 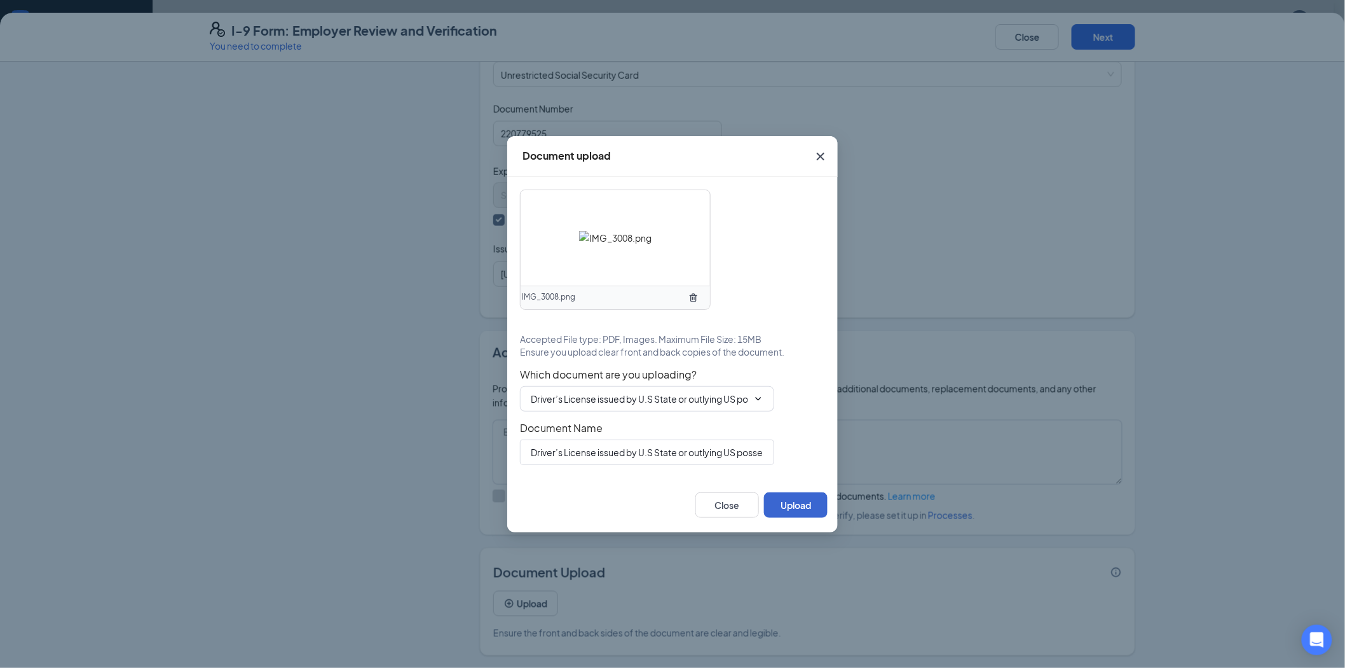 What do you see at coordinates (821, 156) in the screenshot?
I see `svg: Cross` at bounding box center [821, 156].